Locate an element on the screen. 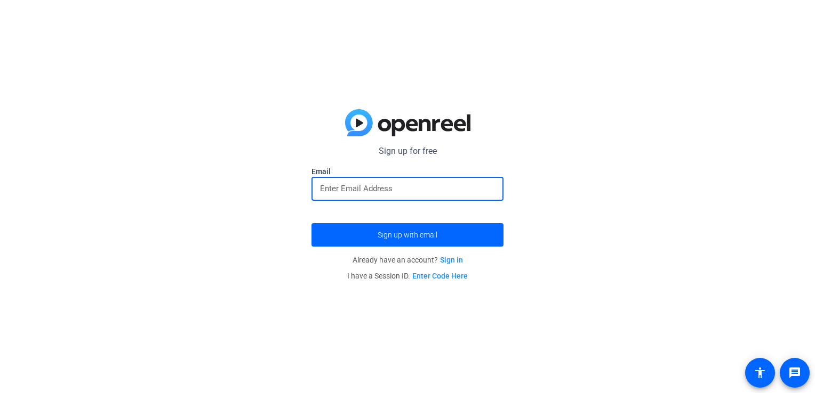 The width and height of the screenshot is (815, 393). mat-icon: message is located at coordinates (794, 373).